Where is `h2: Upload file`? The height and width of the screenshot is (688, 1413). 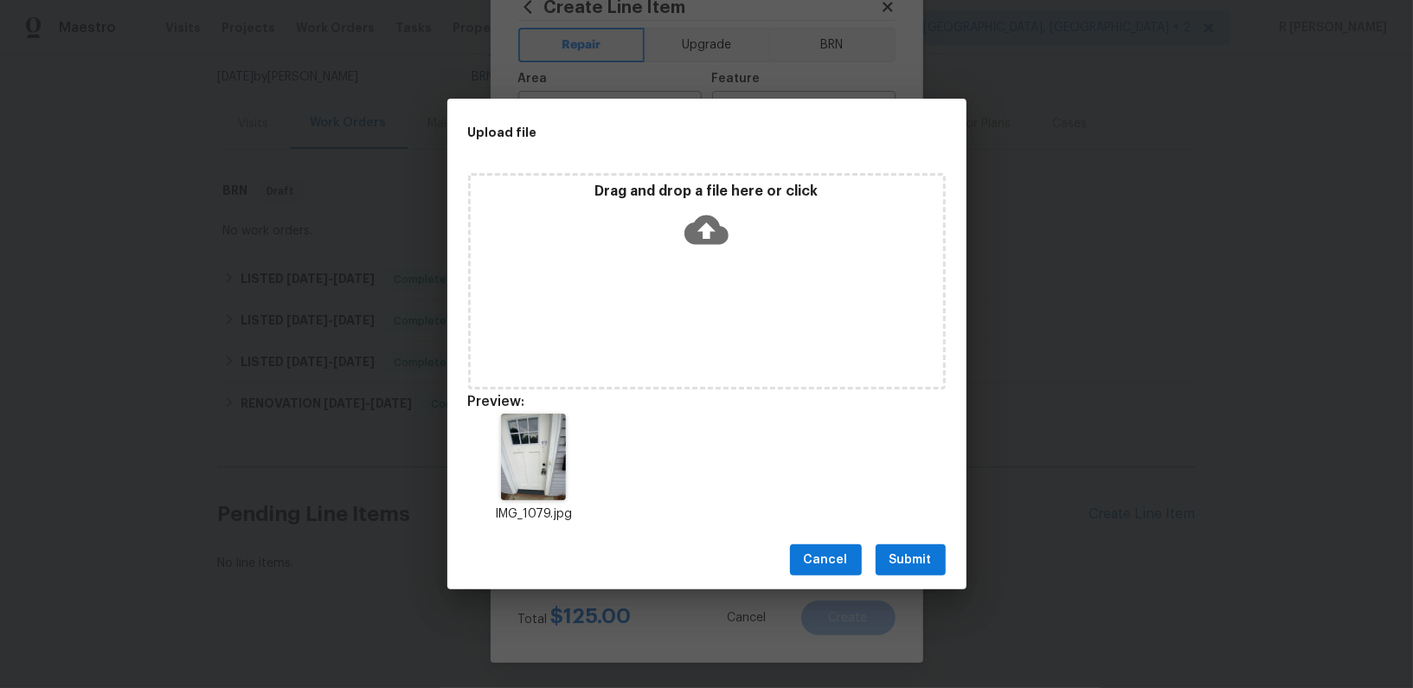 h2: Upload file is located at coordinates (668, 132).